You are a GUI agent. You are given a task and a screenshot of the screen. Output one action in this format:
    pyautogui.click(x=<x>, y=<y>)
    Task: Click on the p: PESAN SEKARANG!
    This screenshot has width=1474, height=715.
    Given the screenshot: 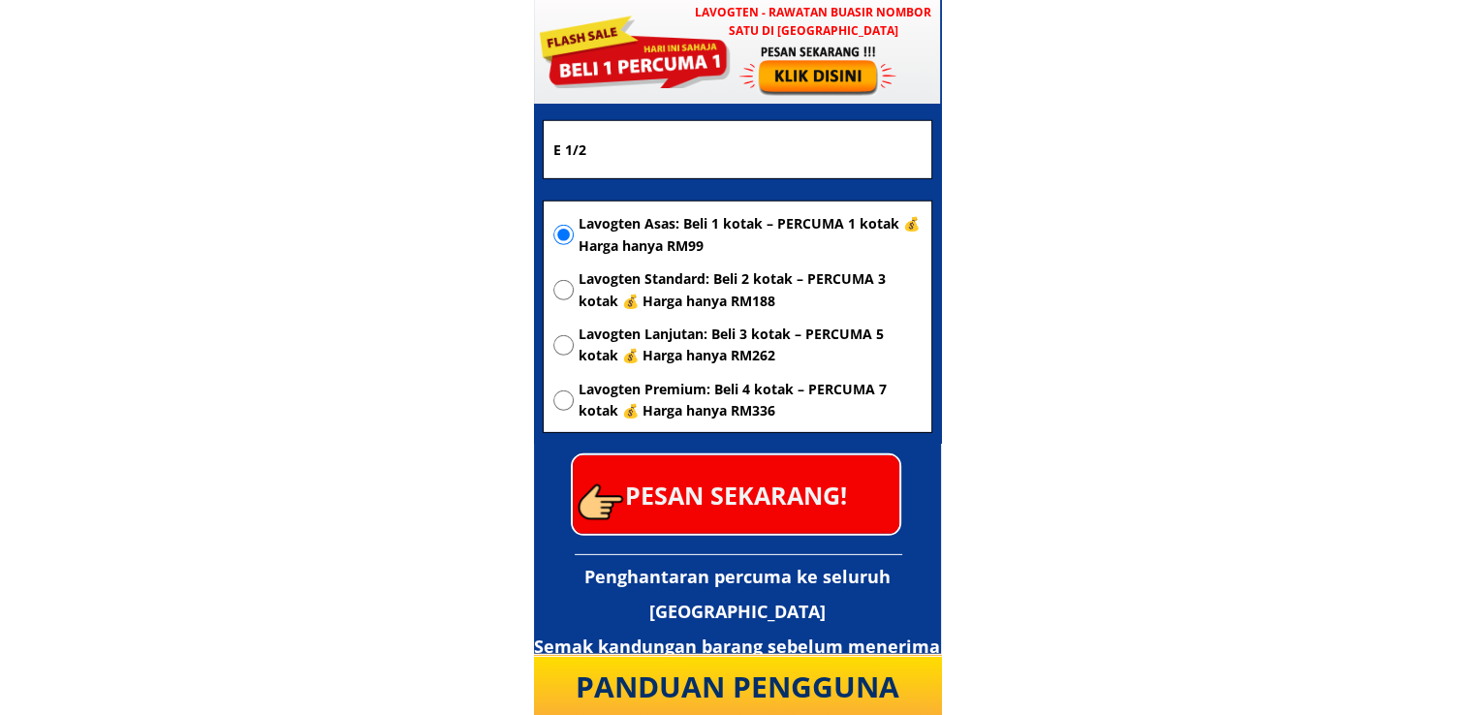 What is the action you would take?
    pyautogui.click(x=736, y=494)
    